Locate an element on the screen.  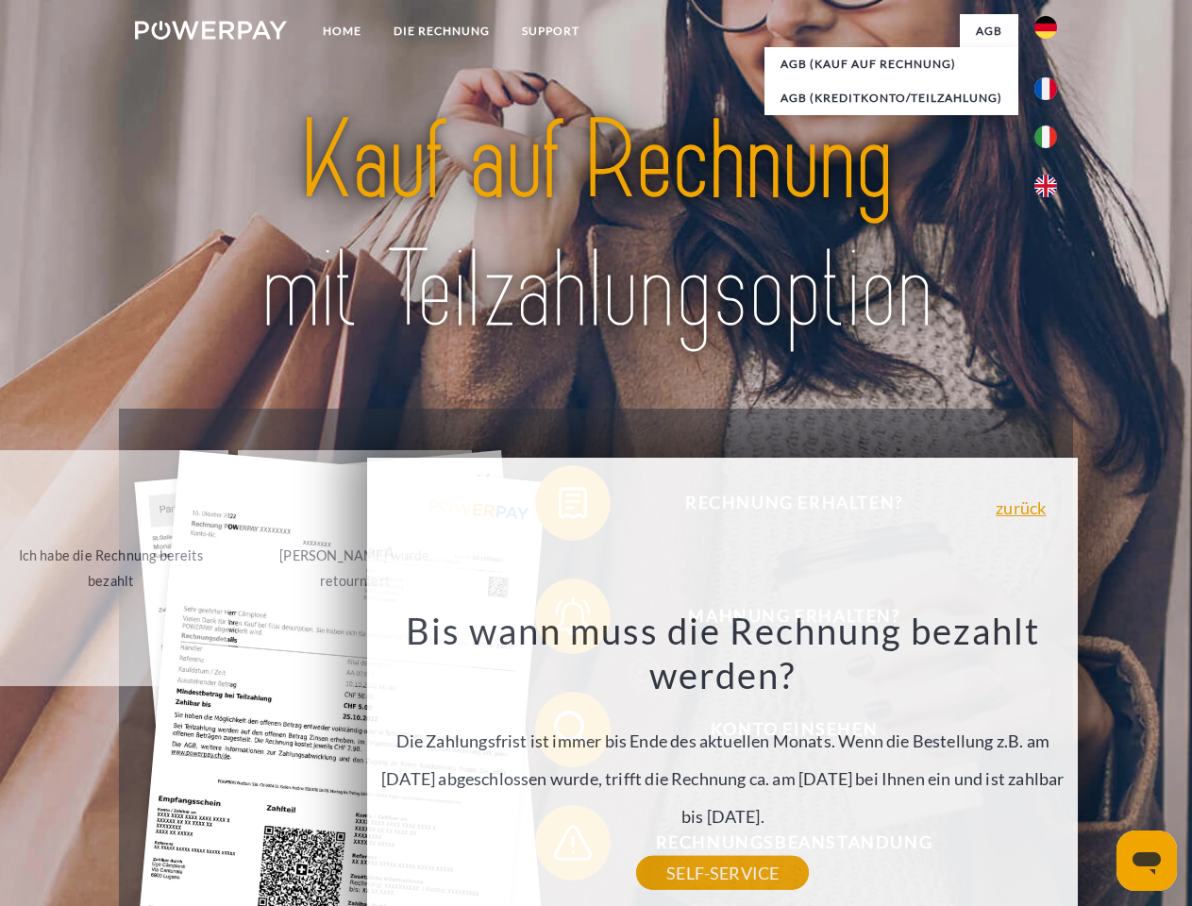
img: en is located at coordinates (1046, 186).